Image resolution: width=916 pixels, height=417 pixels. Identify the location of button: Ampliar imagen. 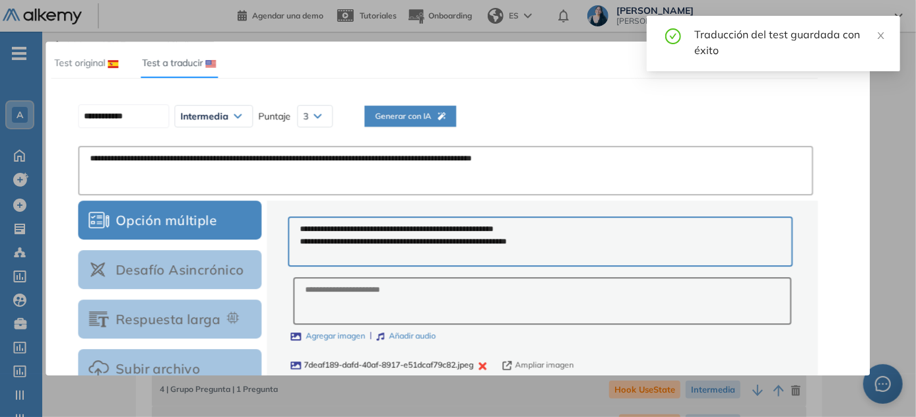
(539, 365).